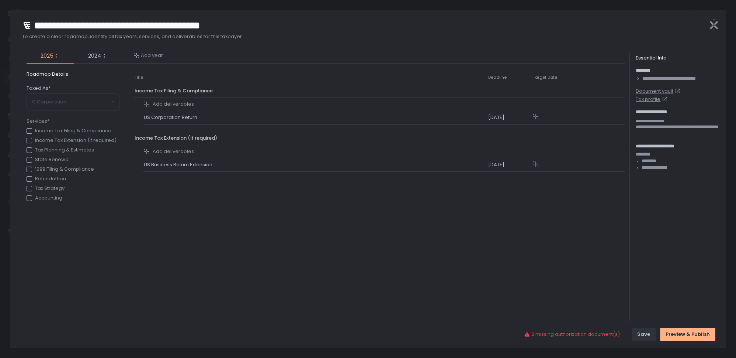  Describe the element at coordinates (139, 77) in the screenshot. I see `th: Title` at that location.